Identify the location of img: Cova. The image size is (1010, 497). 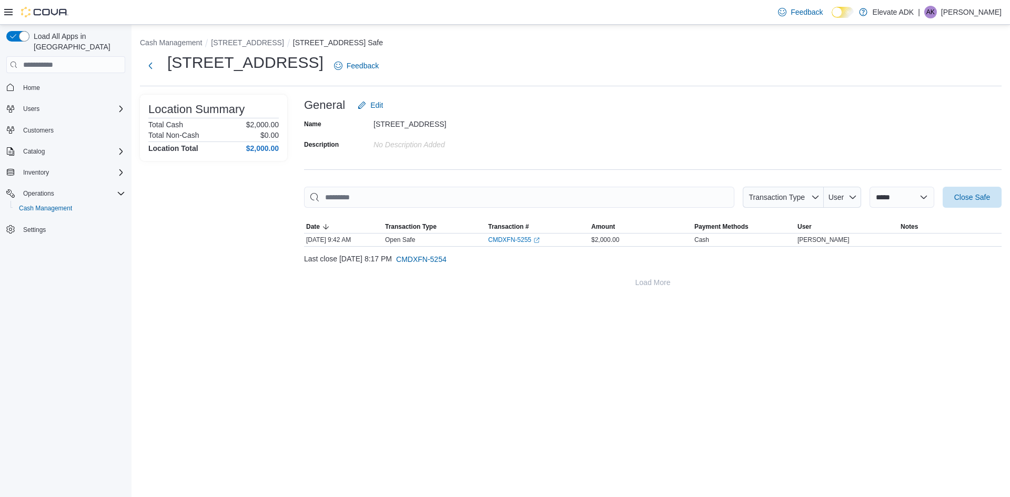
(45, 12).